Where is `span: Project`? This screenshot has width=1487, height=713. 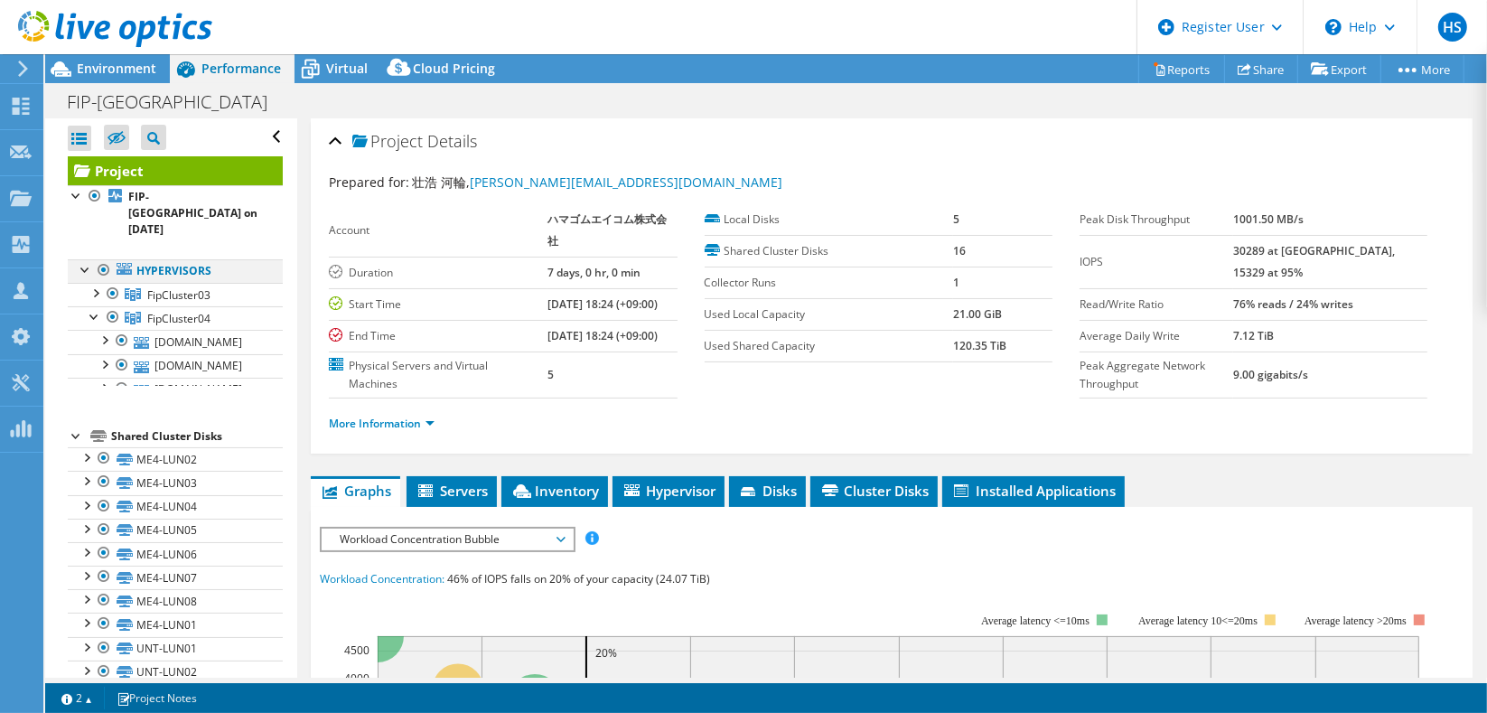 span: Project is located at coordinates (388, 142).